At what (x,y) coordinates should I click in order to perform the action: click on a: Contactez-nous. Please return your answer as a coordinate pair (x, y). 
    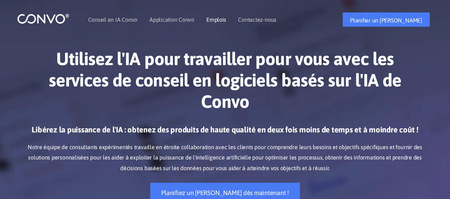
    Looking at the image, I should click on (257, 20).